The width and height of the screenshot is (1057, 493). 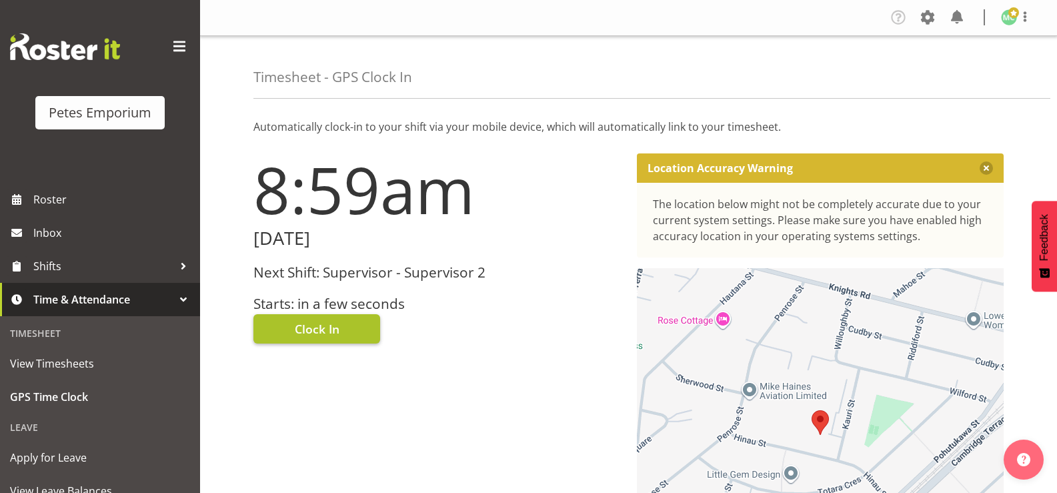 I want to click on span: Feedback, so click(x=1045, y=237).